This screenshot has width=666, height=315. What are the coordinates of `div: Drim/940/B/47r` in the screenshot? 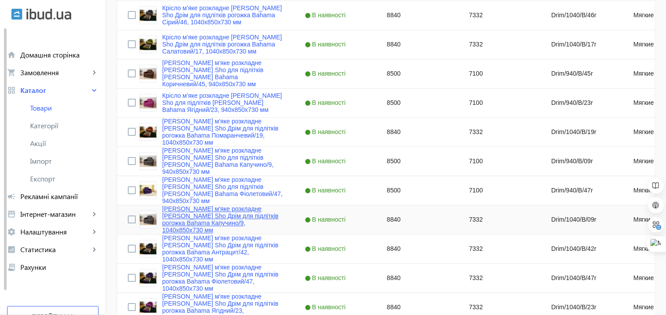 It's located at (582, 191).